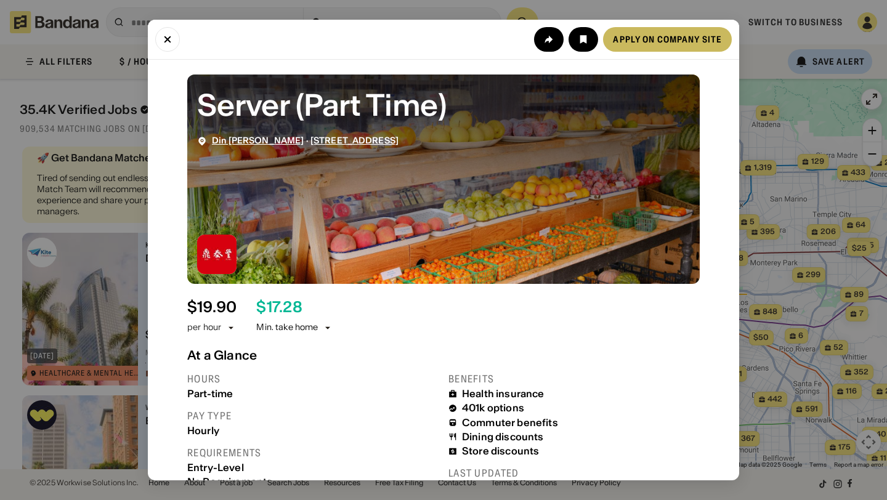 The width and height of the screenshot is (887, 500). I want to click on div: Dining discounts, so click(502, 437).